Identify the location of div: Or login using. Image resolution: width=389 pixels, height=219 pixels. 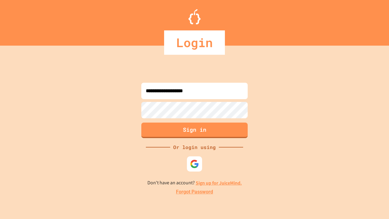
(195, 147).